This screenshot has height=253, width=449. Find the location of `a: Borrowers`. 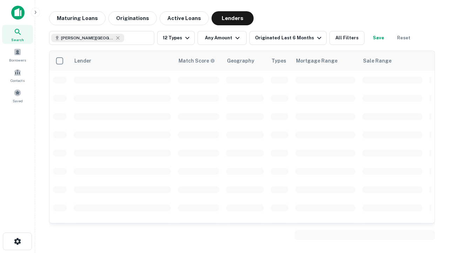

a: Borrowers is located at coordinates (18, 55).